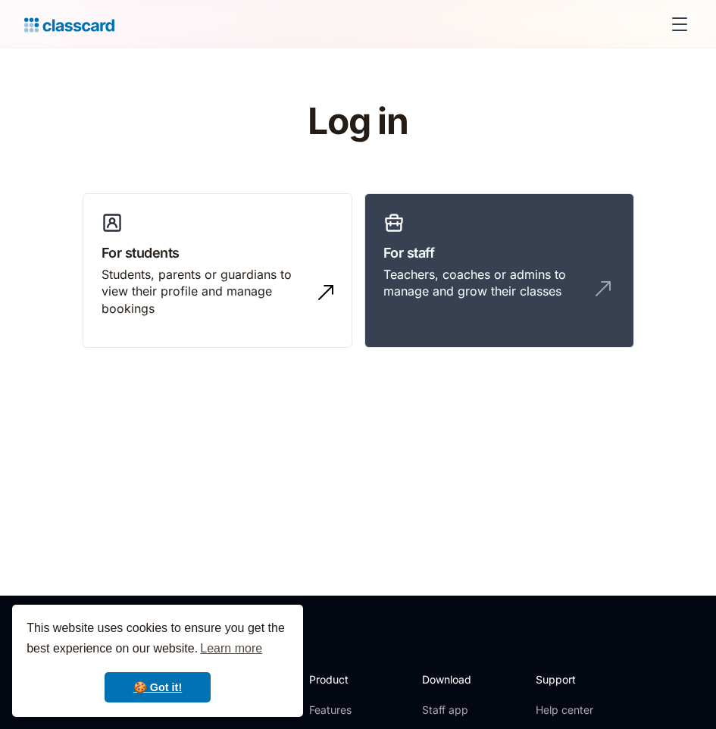 The image size is (716, 729). What do you see at coordinates (358, 121) in the screenshot?
I see `h1: Log in` at bounding box center [358, 121].